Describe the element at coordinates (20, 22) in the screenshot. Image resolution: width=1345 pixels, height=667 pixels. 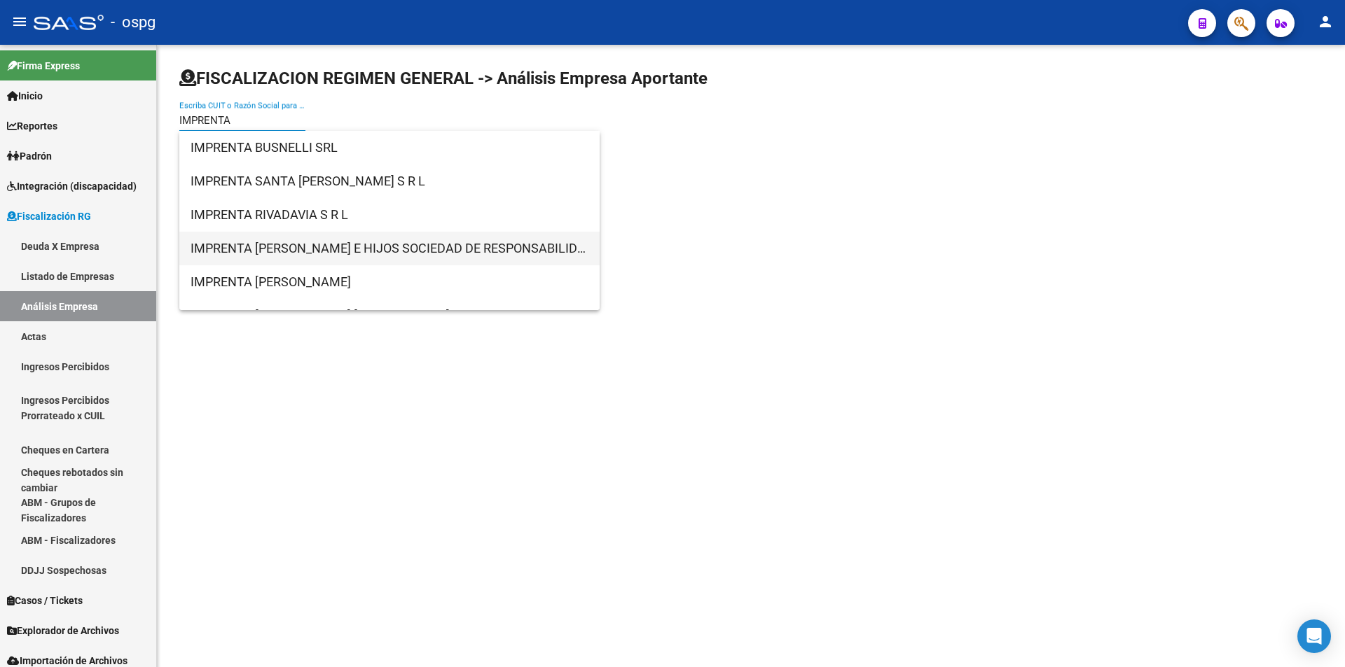
I see `mat-icon: menu` at that location.